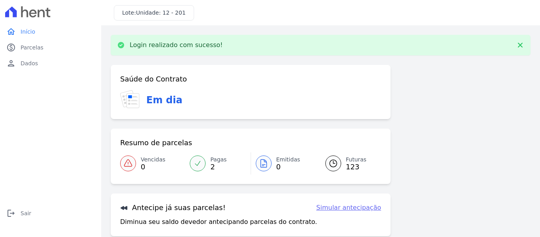 Image resolution: width=540 pixels, height=237 pixels. I want to click on i: paid, so click(11, 47).